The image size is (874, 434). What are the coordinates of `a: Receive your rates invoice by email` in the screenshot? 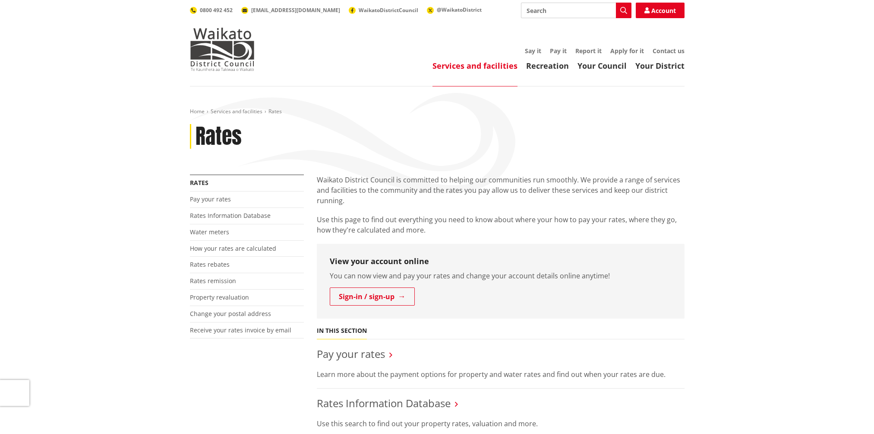 It's located at (241, 329).